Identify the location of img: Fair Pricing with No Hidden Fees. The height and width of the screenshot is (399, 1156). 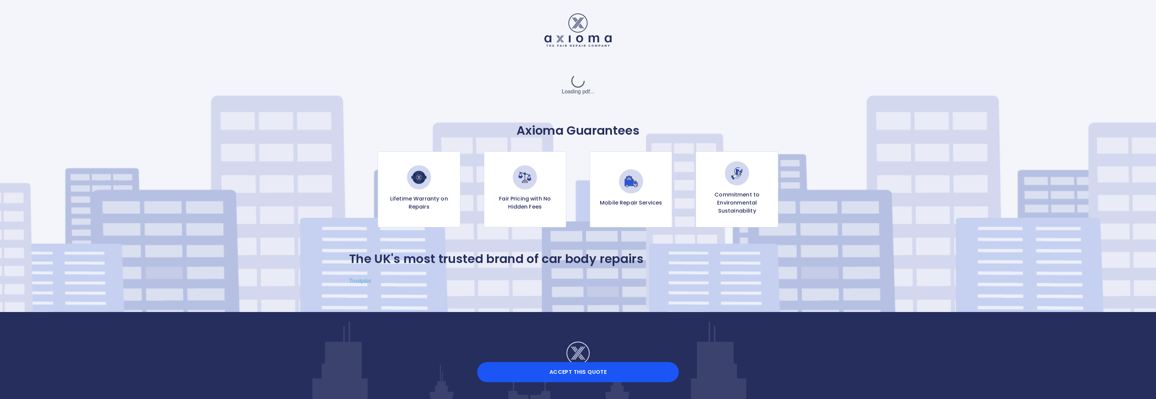
(525, 177).